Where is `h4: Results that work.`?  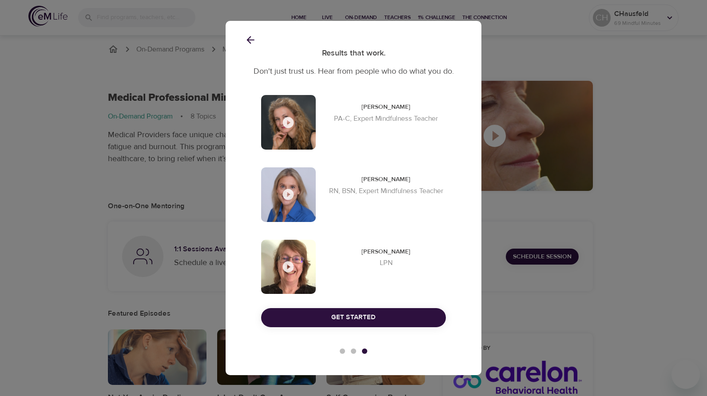
h4: Results that work. is located at coordinates (354, 53).